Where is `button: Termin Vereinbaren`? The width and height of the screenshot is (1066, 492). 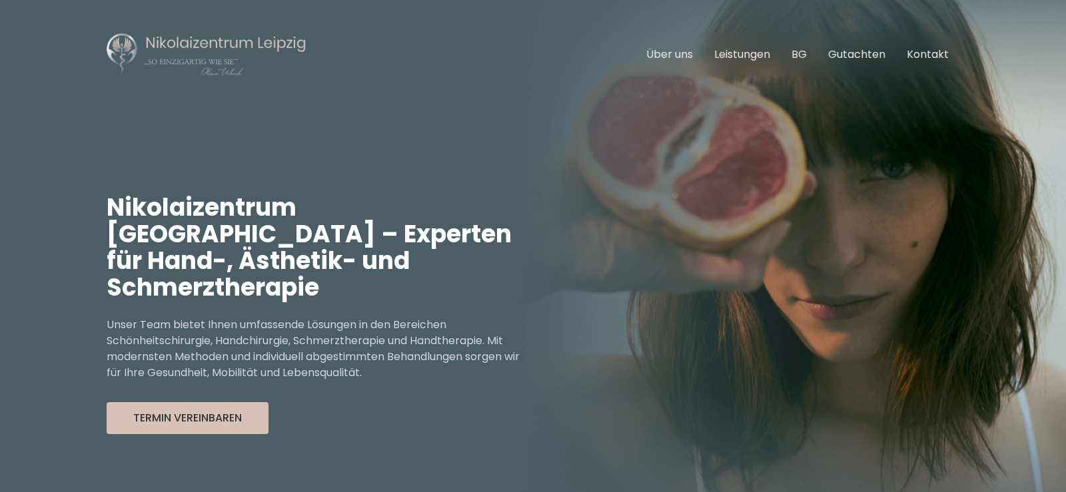 button: Termin Vereinbaren is located at coordinates (187, 418).